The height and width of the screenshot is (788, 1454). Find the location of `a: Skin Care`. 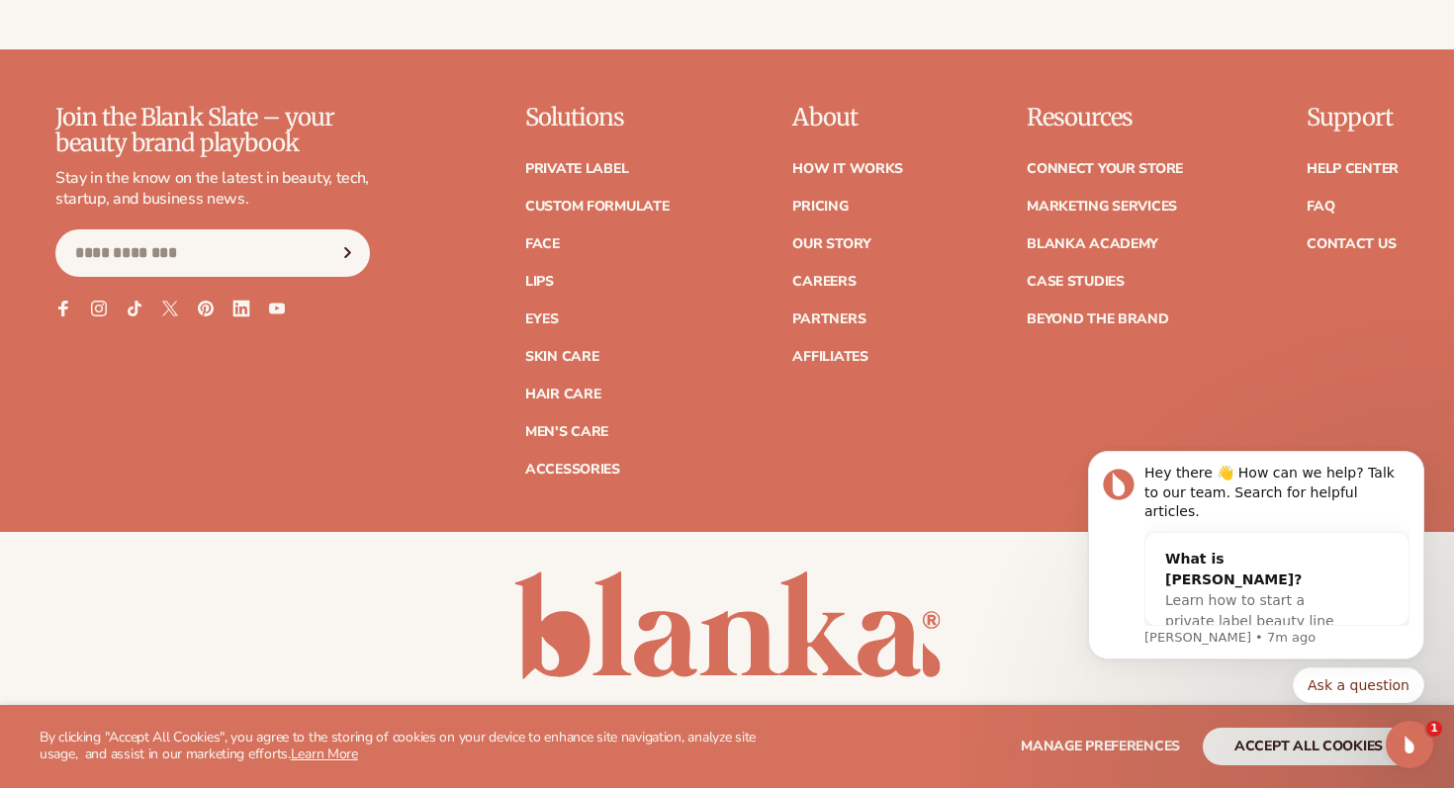

a: Skin Care is located at coordinates (562, 357).